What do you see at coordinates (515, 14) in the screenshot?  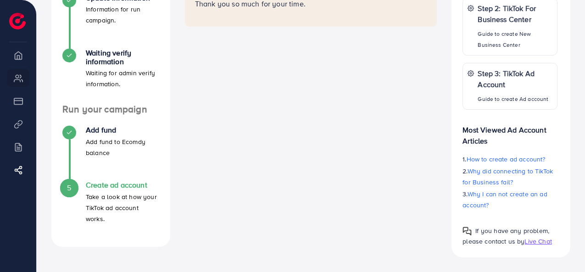 I see `p: Step 2: TikTok For Business Center` at bounding box center [515, 14].